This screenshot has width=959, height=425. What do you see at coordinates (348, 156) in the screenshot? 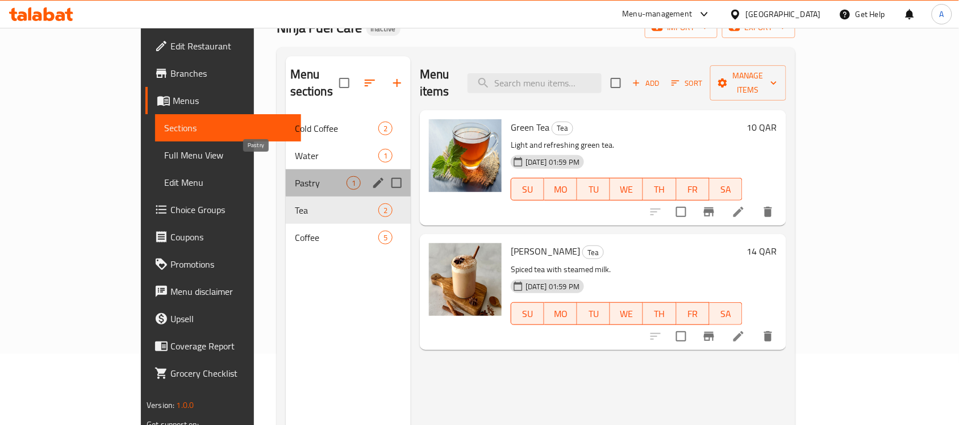
I see `div: Water1` at bounding box center [348, 156].